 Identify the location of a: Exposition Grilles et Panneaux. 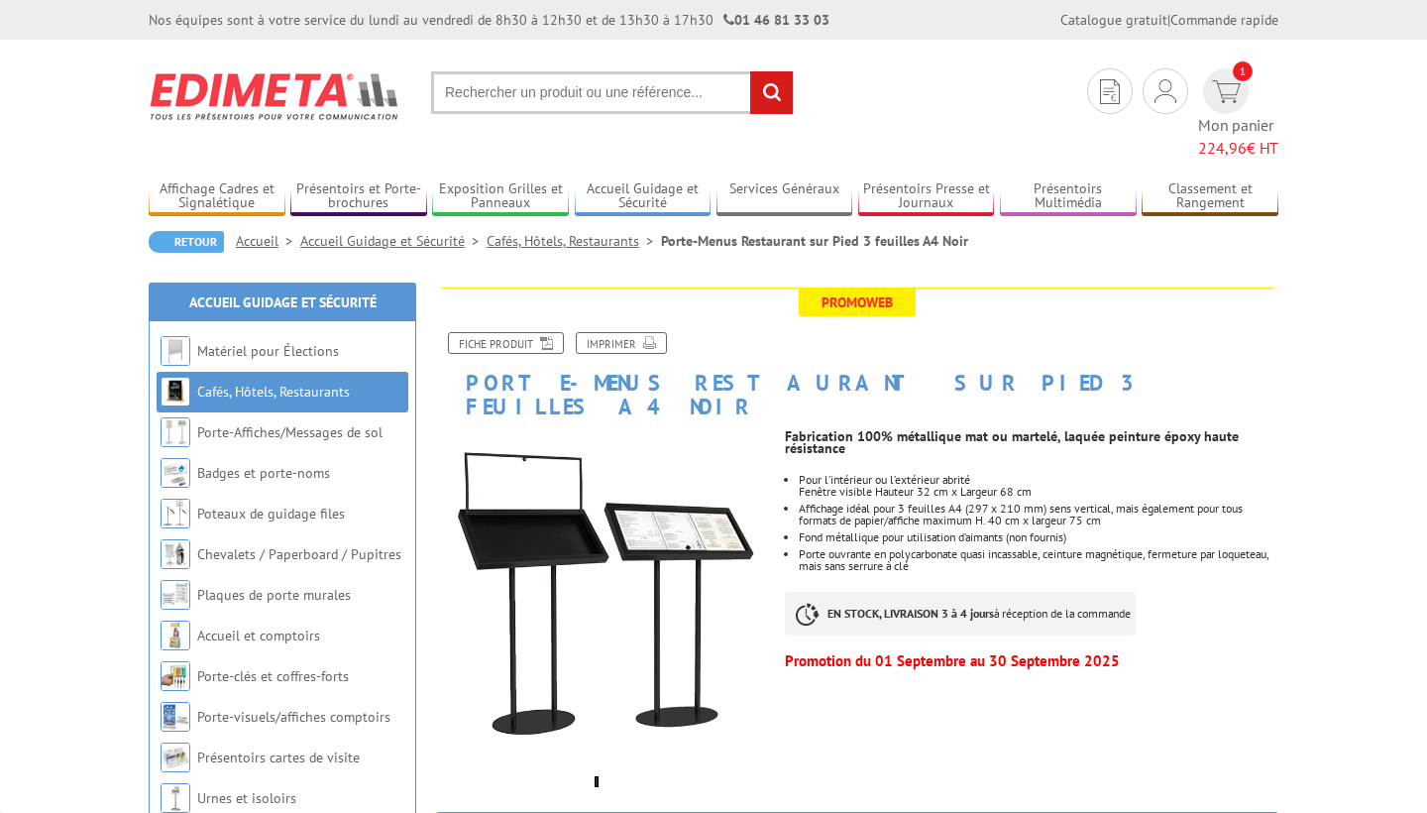
(501, 196).